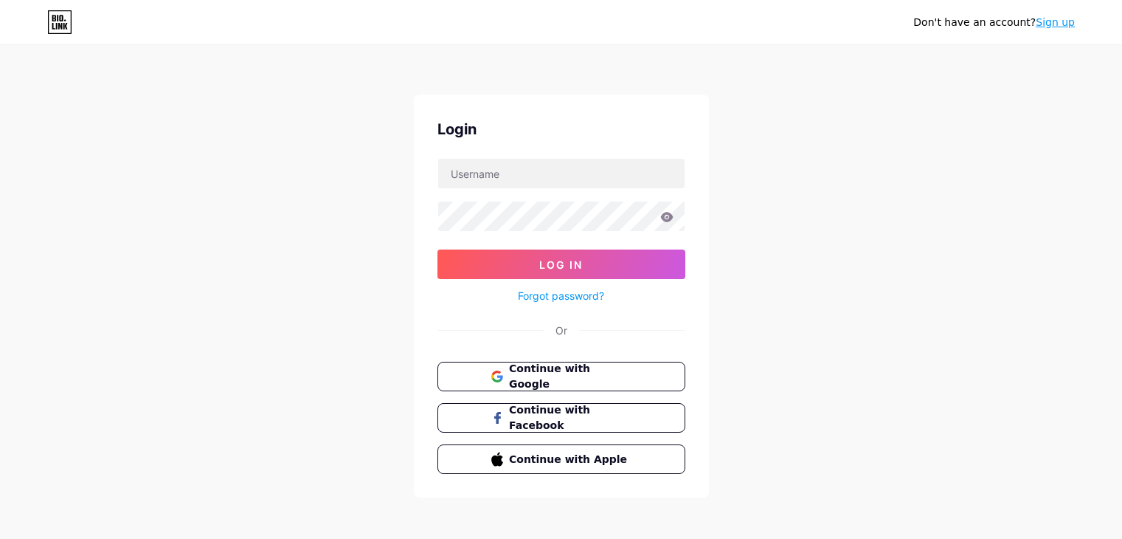  Describe the element at coordinates (561, 418) in the screenshot. I see `a: Continue with Facebook` at that location.